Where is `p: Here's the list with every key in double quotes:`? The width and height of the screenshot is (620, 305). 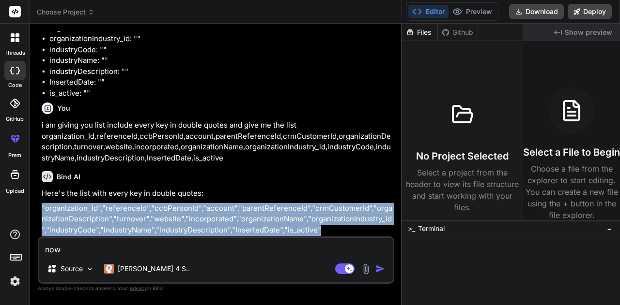 p: Here's the list with every key in double quotes: is located at coordinates (217, 194).